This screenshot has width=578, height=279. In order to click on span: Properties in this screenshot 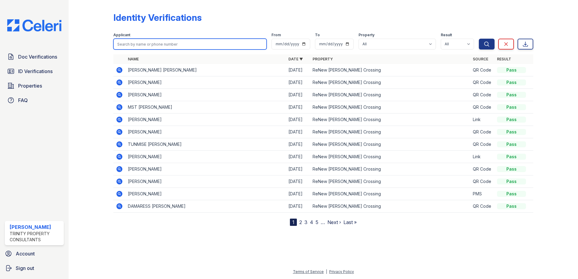, I will do `click(30, 86)`.